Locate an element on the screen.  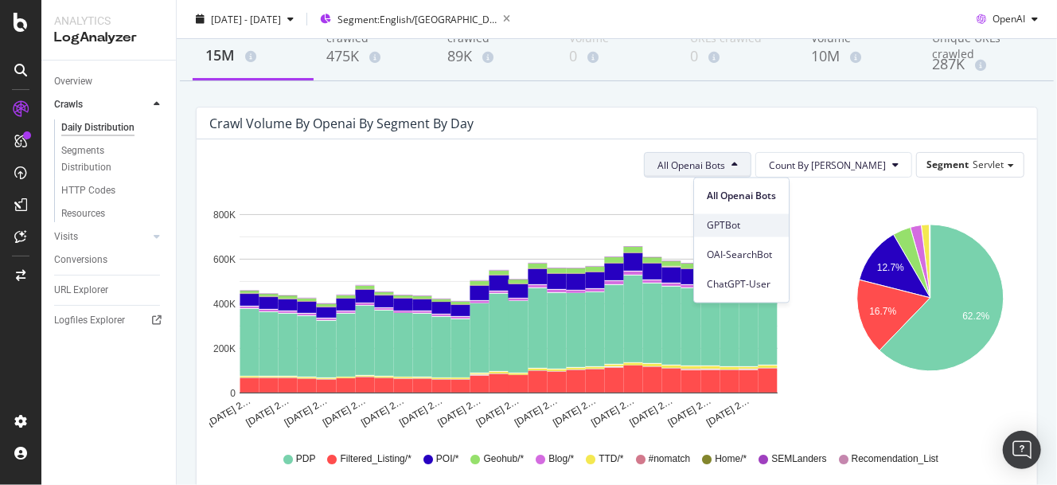
a: Crawls is located at coordinates (101, 104).